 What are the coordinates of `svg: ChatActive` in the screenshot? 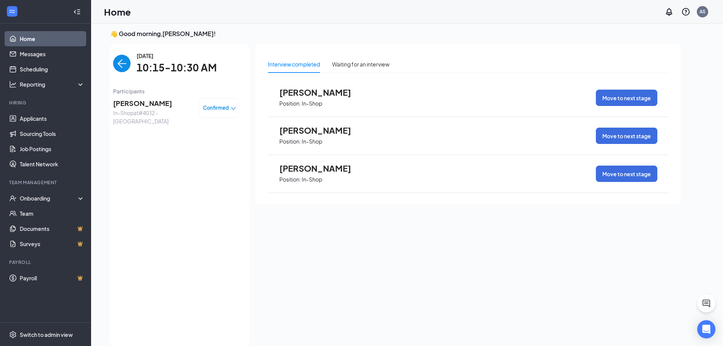 It's located at (707, 303).